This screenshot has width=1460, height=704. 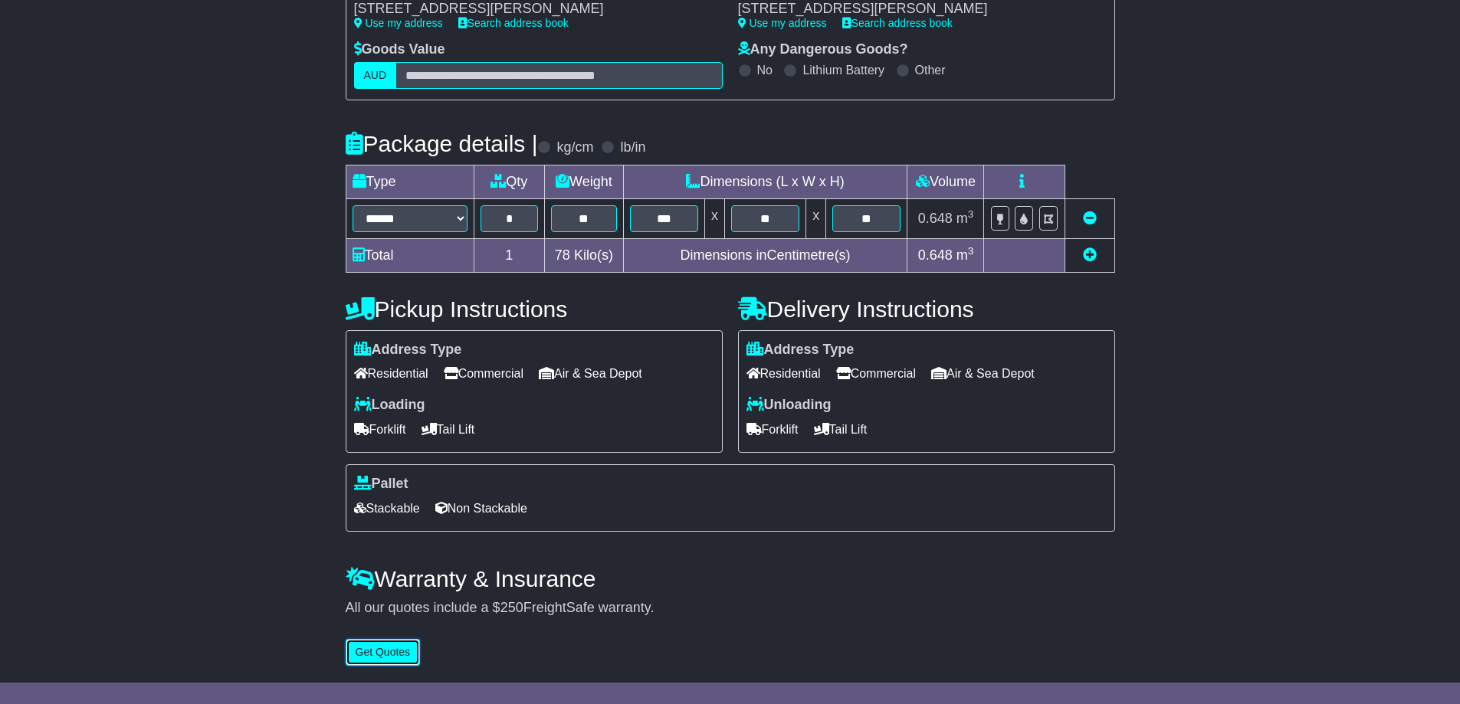 I want to click on button: Get Quotes, so click(x=383, y=652).